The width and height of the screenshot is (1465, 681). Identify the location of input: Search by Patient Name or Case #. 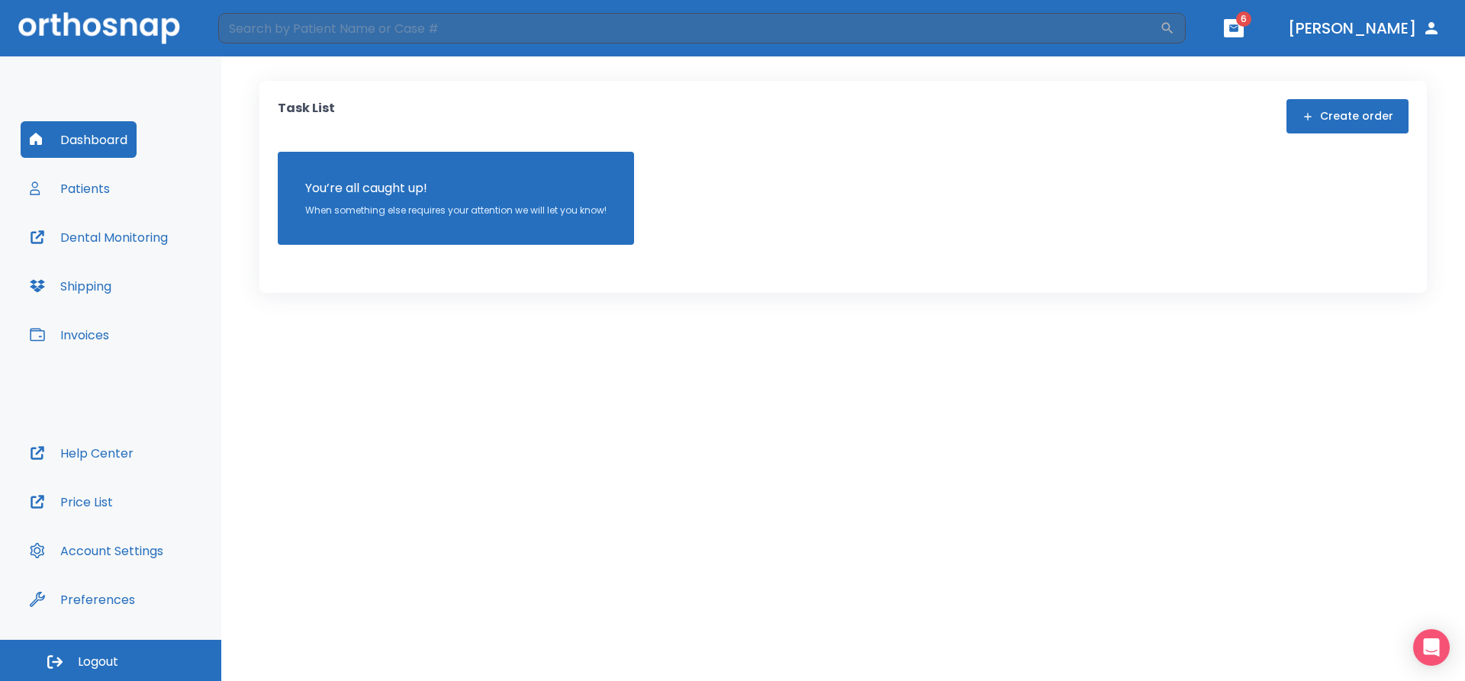
(689, 28).